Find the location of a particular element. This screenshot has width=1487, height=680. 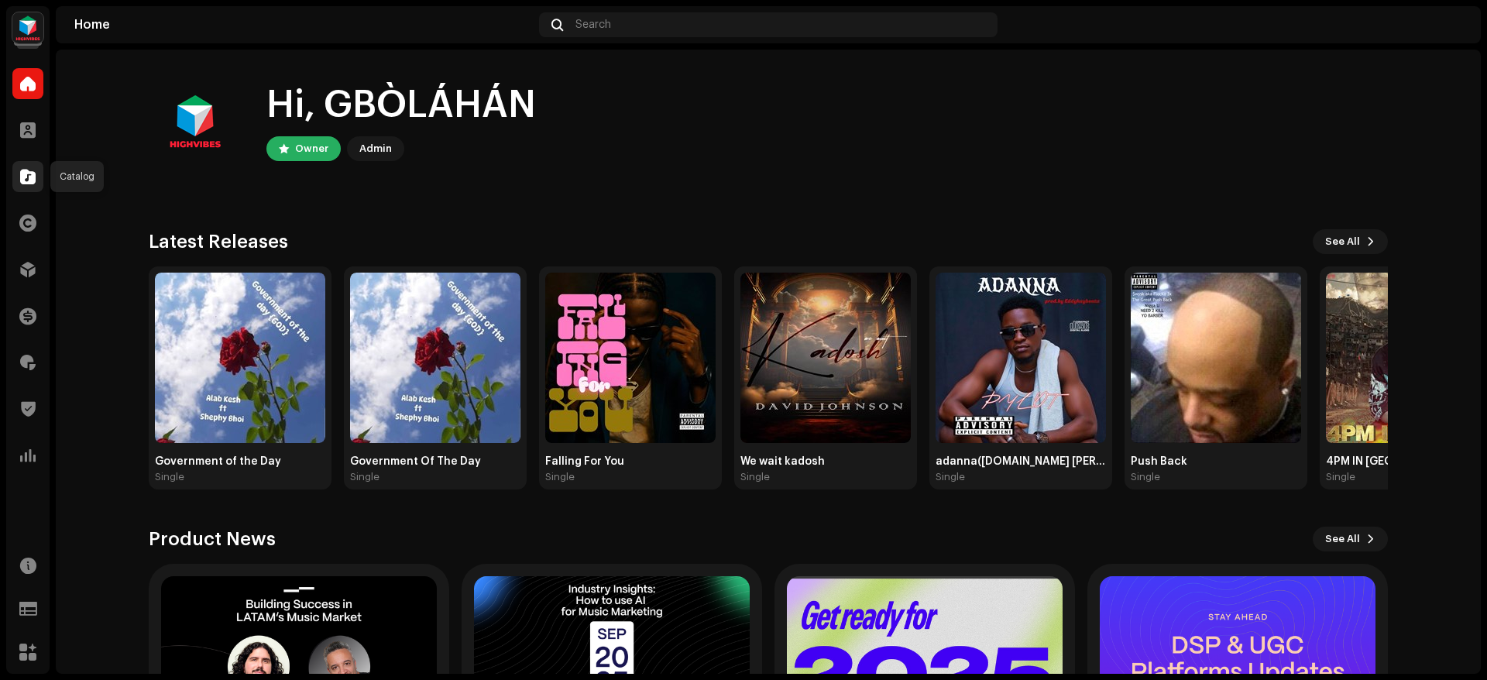

img: 889deb4b-89bf-4440-b3d9-51aef5a5a97f is located at coordinates (240, 358).